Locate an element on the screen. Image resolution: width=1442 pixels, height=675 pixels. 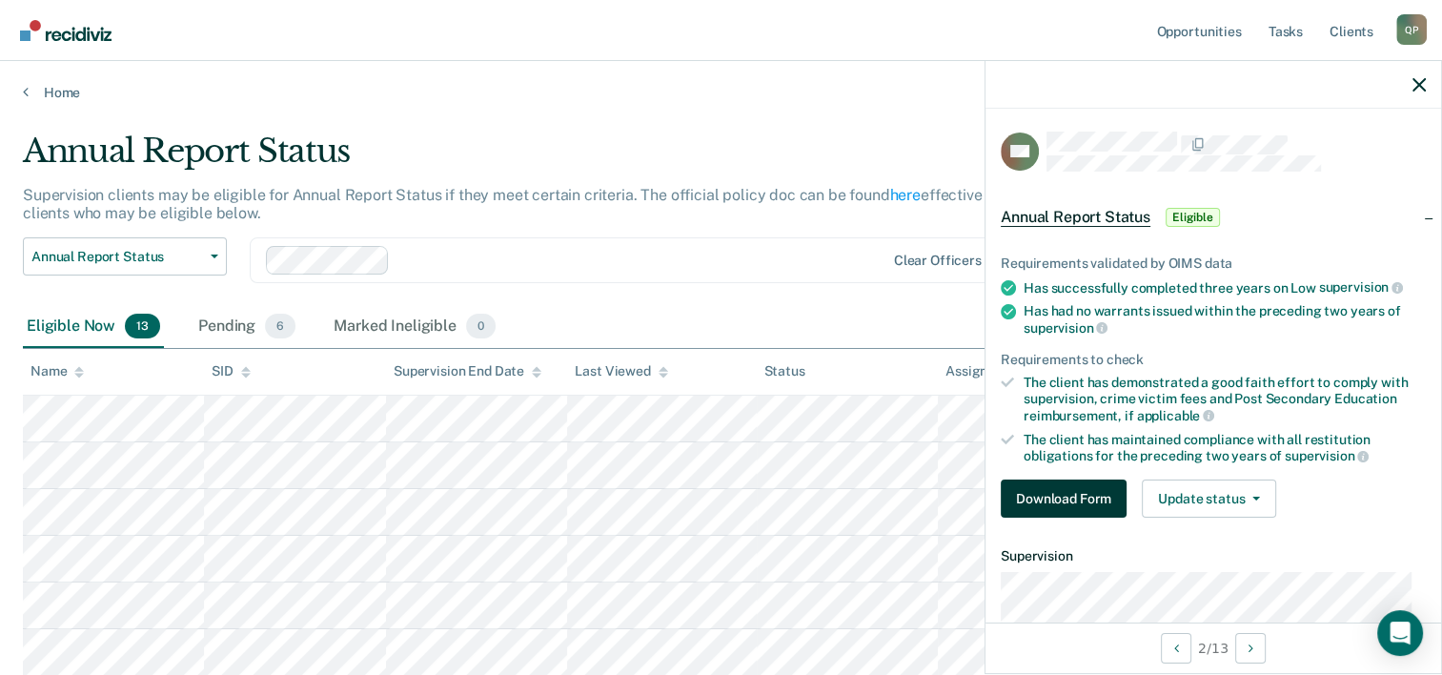
div: SID is located at coordinates (231, 371).